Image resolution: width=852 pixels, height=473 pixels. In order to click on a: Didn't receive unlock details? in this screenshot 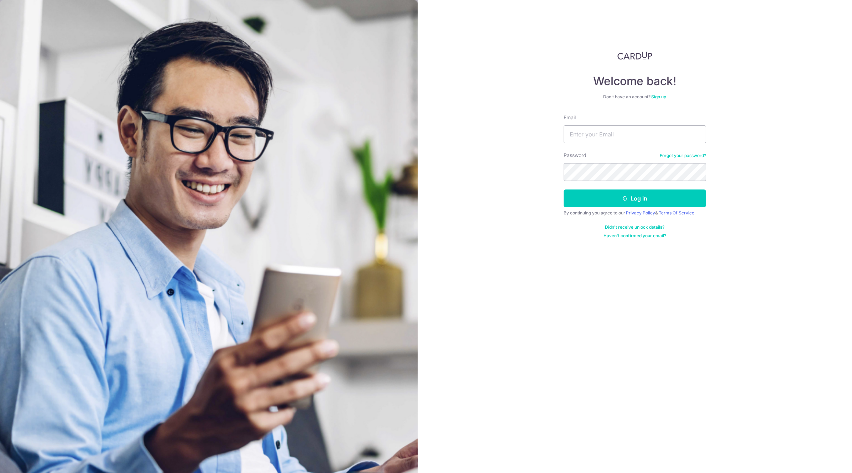, I will do `click(634, 227)`.